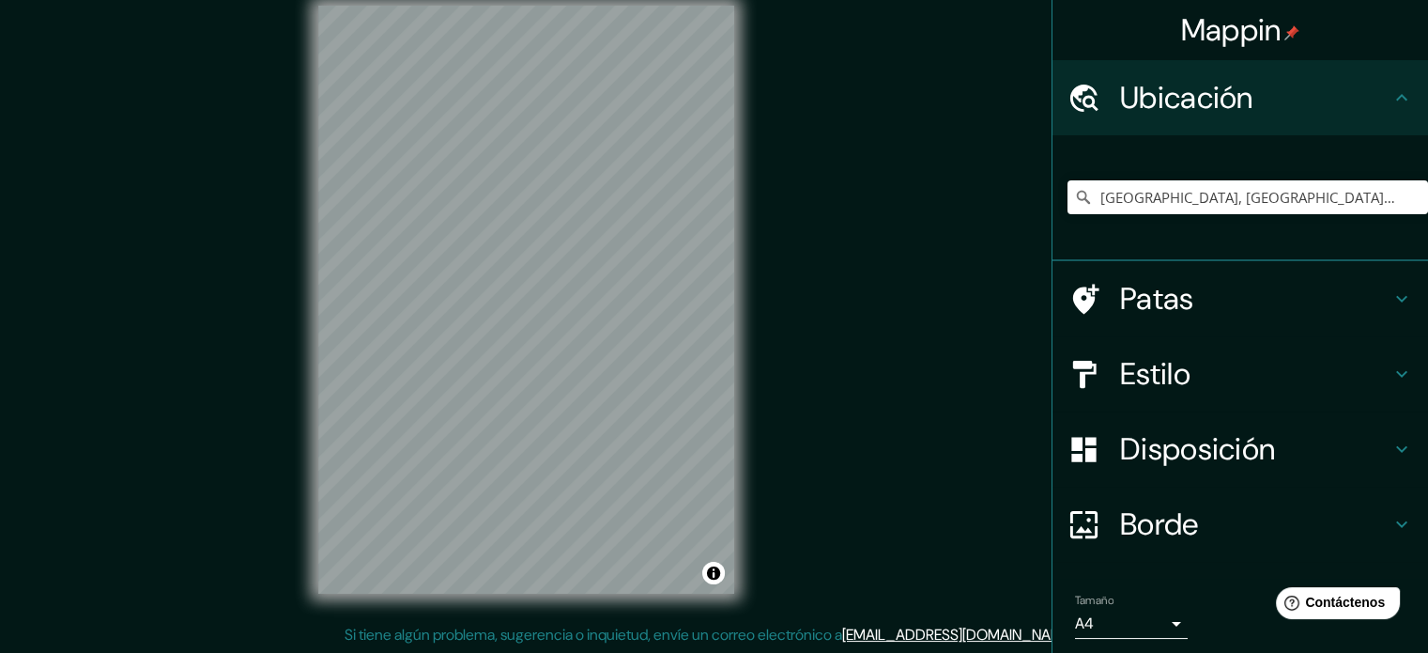  What do you see at coordinates (1155, 374) in the screenshot?
I see `font: Estilo` at bounding box center [1155, 374].